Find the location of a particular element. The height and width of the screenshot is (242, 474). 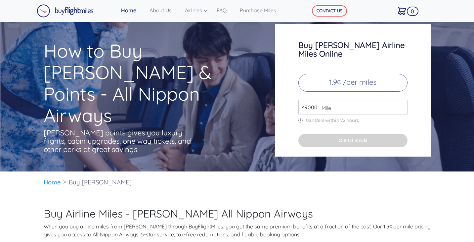

img: Buy Flight Miles Logo is located at coordinates (65, 11).